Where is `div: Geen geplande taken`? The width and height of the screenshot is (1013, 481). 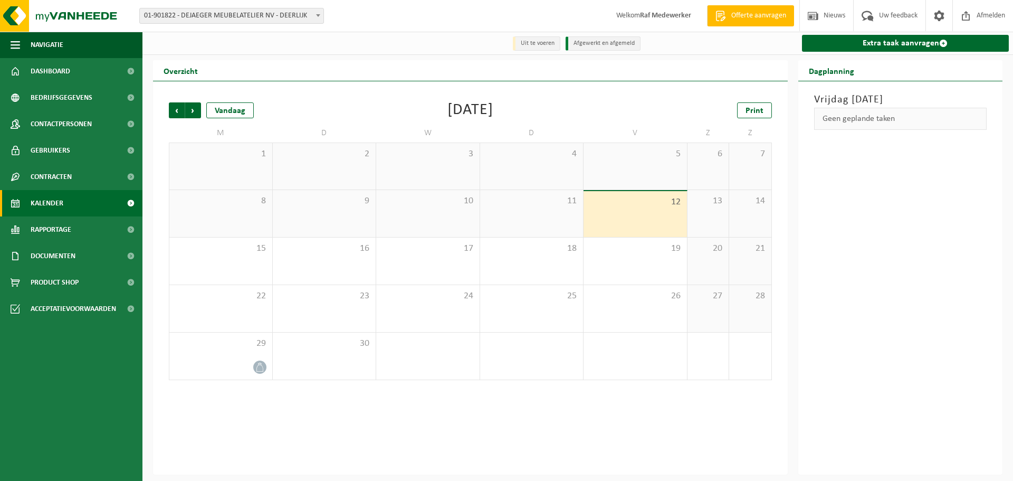
div: Geen geplande taken is located at coordinates (900, 119).